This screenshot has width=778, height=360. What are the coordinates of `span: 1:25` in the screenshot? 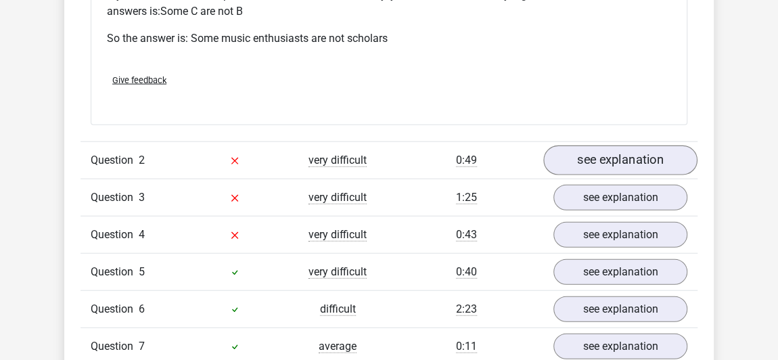 It's located at (466, 197).